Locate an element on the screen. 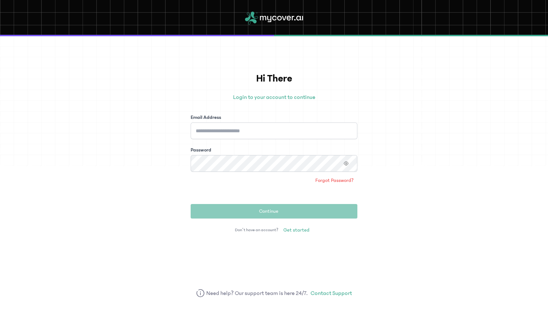 Image resolution: width=548 pixels, height=312 pixels. p: Login to your account to continue is located at coordinates (274, 97).